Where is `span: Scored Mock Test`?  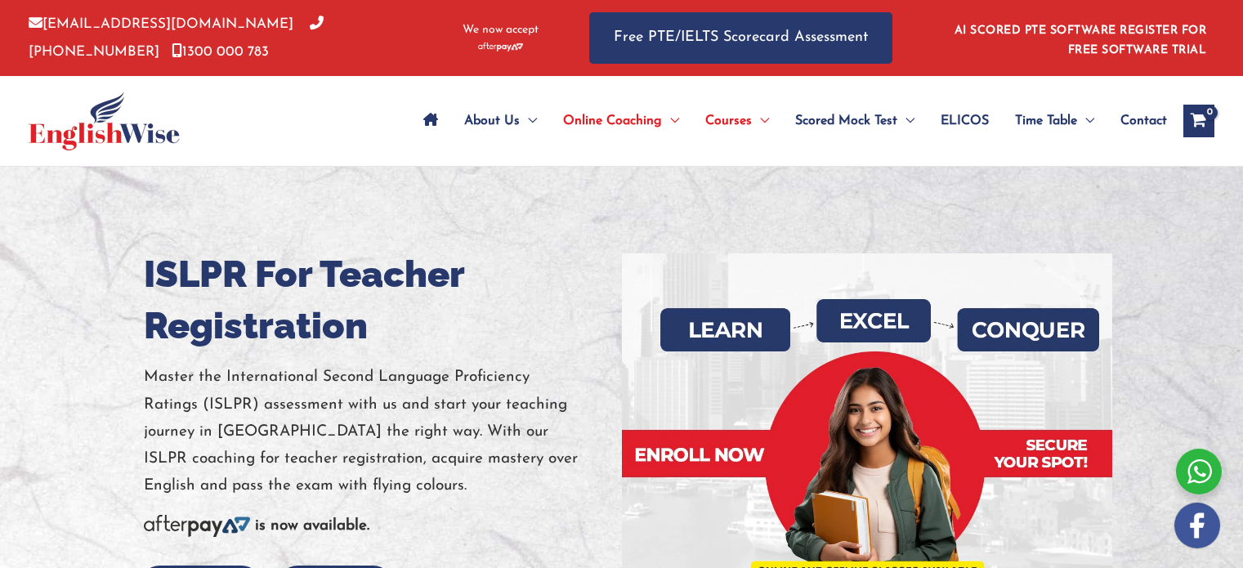
span: Scored Mock Test is located at coordinates (846, 121).